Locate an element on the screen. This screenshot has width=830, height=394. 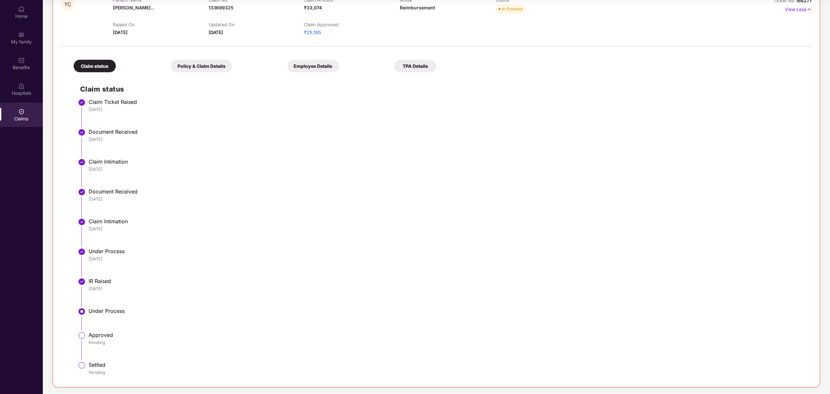
img: svg+xml;base64,PHN2ZyBpZD0iQ2xhaW0iIHhtbG5zPSJodHRwOi8vd3d3LnczLm9yZy8yMDAwL3N2ZyIgd2lkdGg9IjIwIi... is located at coordinates (21, 112).